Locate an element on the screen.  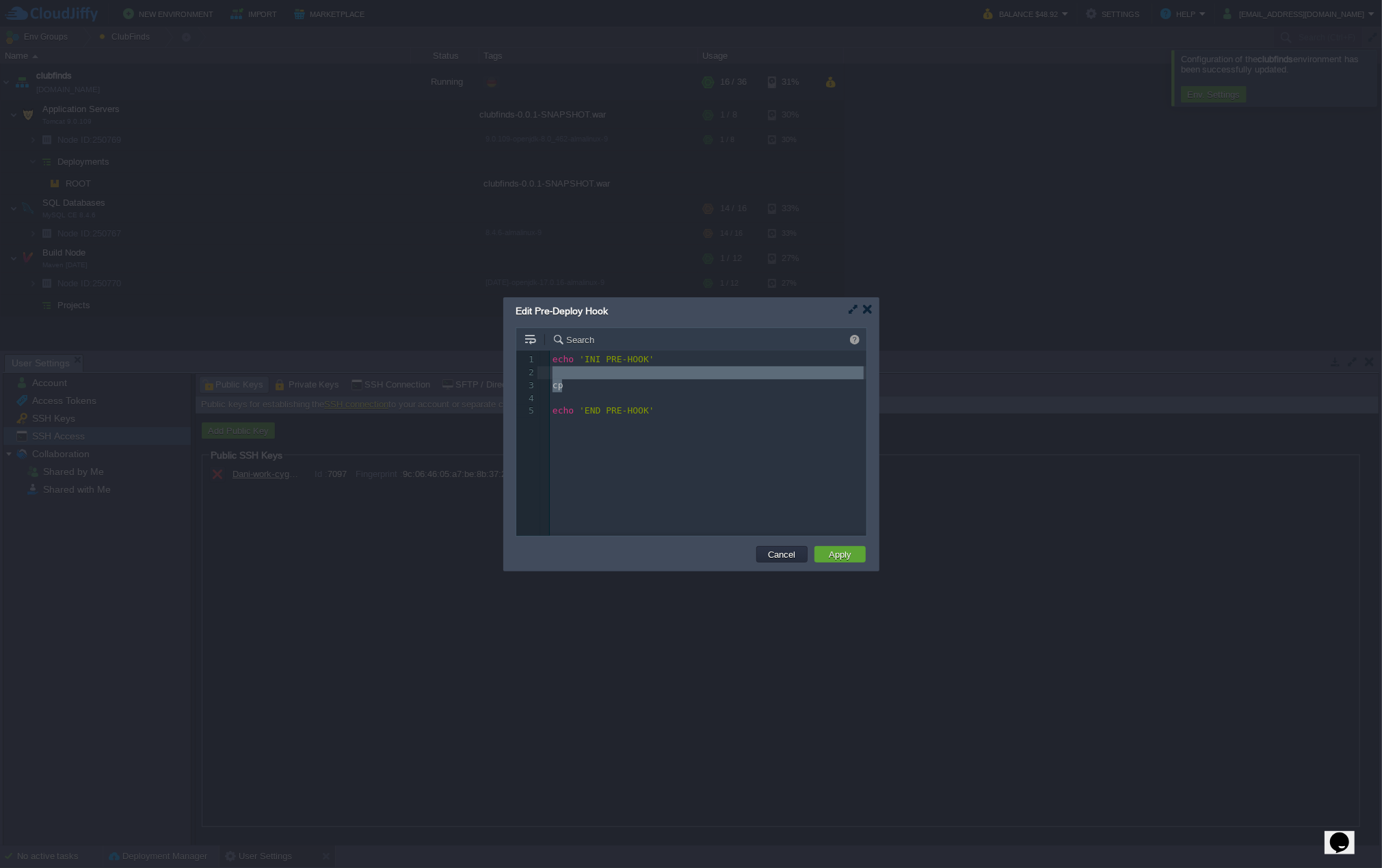
span: cp is located at coordinates (558, 385).